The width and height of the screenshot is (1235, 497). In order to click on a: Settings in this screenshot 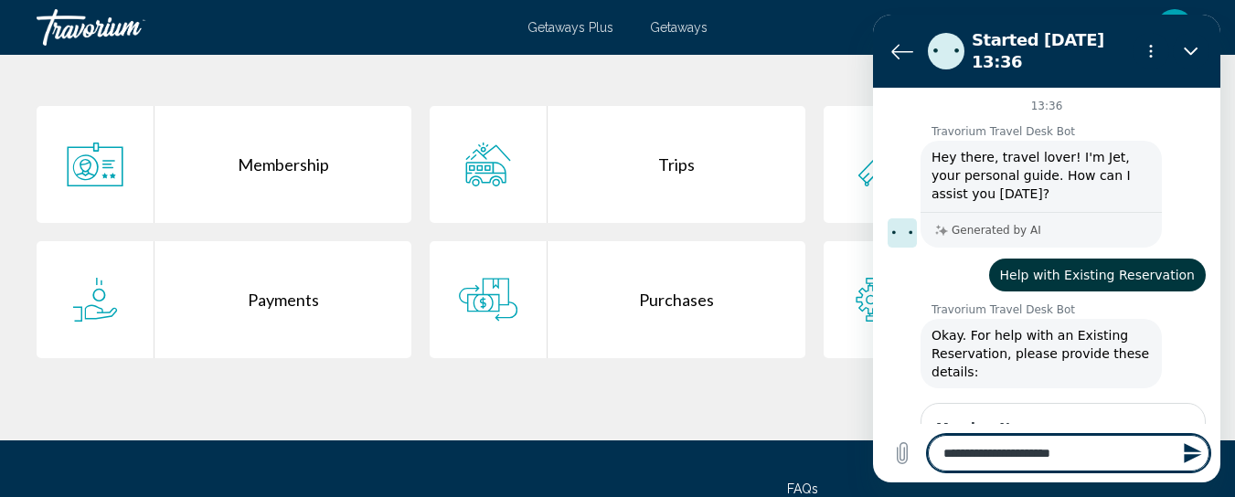, I will do `click(1011, 300)`.